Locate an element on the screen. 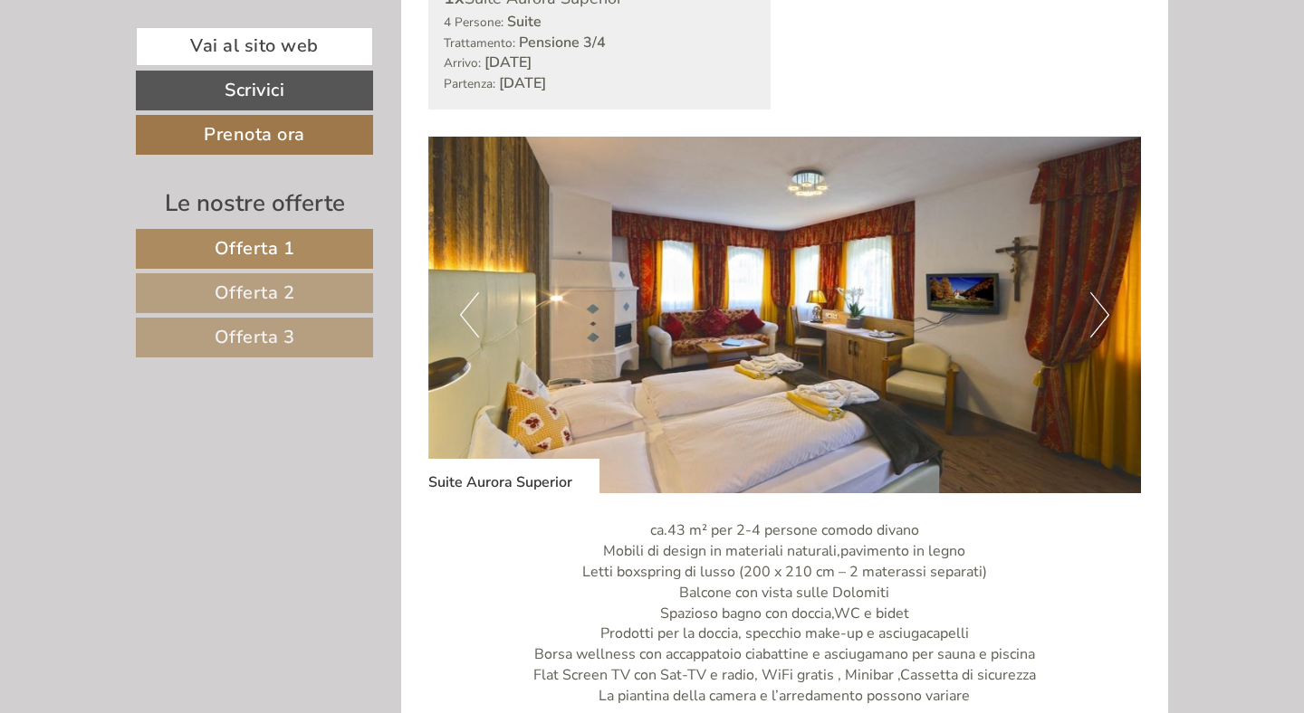 Image resolution: width=1304 pixels, height=713 pixels. small: 4 Persone: is located at coordinates (473, 22).